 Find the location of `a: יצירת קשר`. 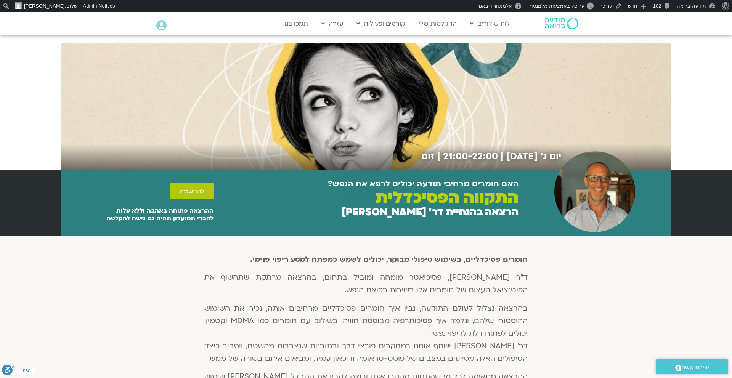

a: יצירת קשר is located at coordinates (692, 367).